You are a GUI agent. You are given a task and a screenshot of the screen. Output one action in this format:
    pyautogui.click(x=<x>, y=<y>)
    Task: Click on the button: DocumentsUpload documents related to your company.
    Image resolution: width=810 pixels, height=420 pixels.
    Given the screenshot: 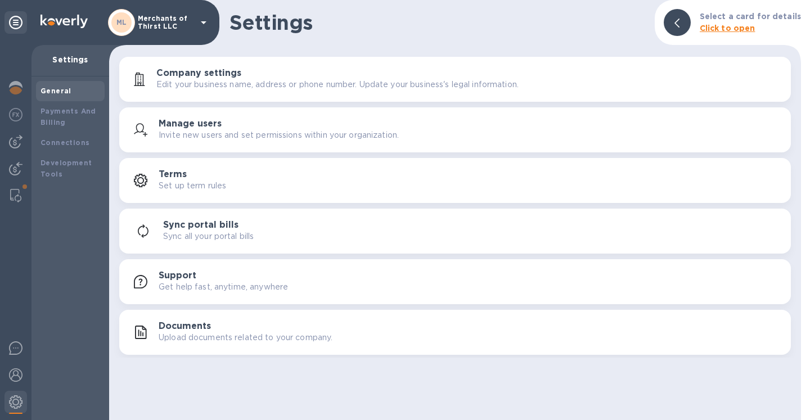 What is the action you would take?
    pyautogui.click(x=455, y=332)
    